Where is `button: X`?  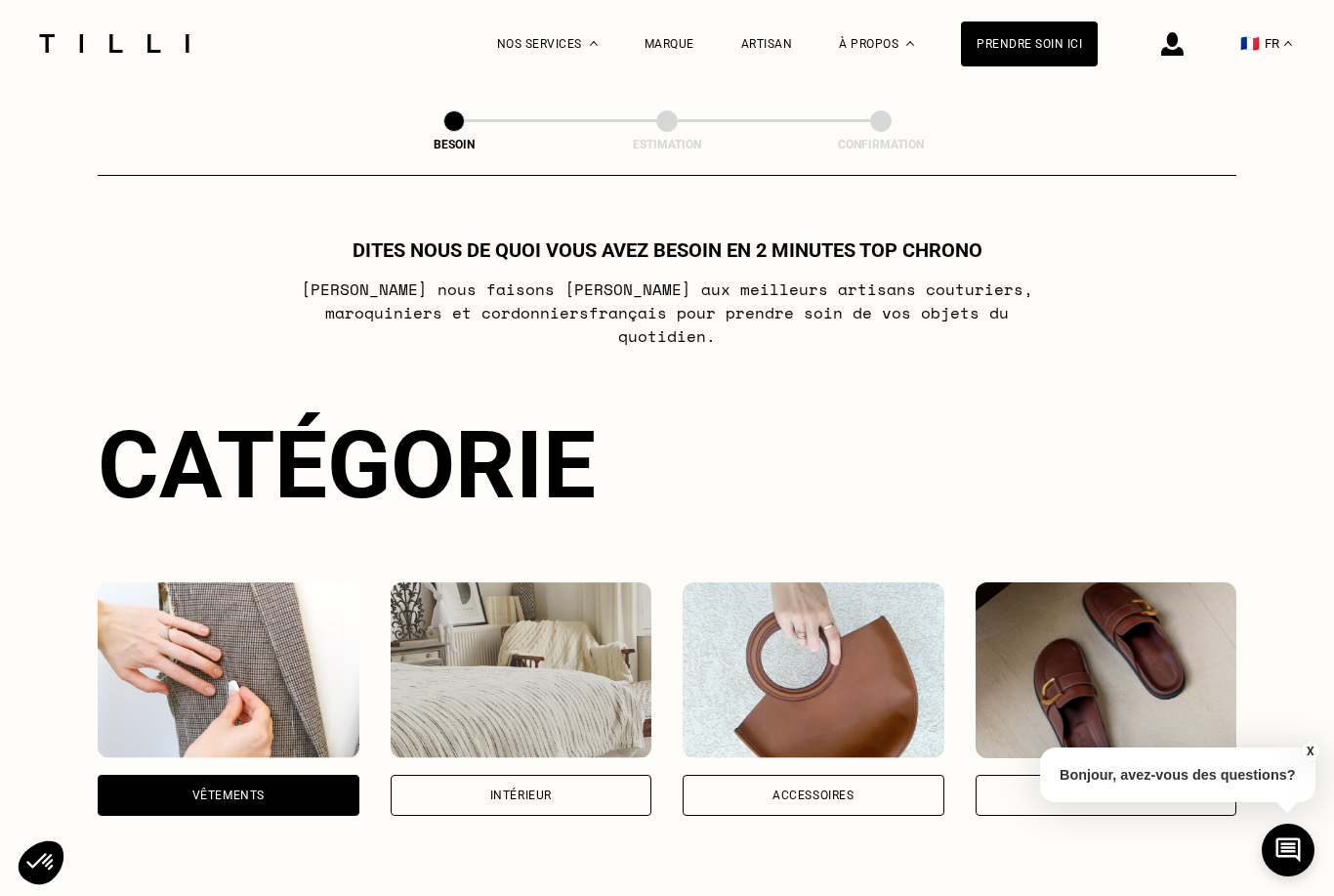 button: X is located at coordinates (1309, 751).